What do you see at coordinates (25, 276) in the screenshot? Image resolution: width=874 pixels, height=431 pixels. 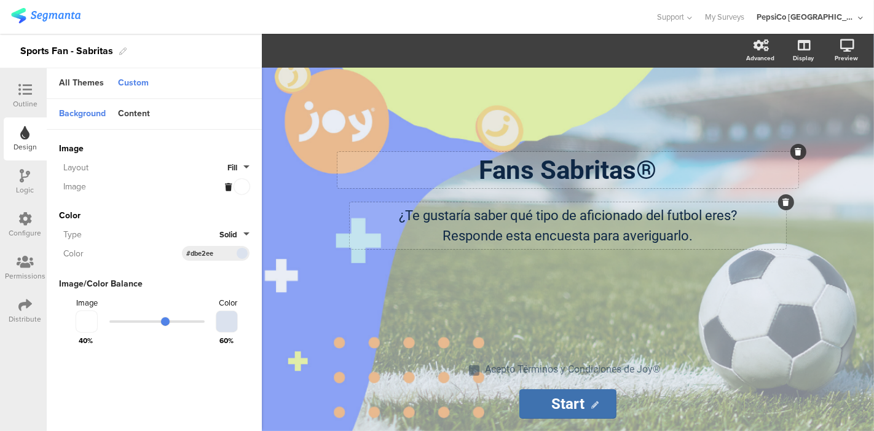 I see `div: Permissions` at bounding box center [25, 276].